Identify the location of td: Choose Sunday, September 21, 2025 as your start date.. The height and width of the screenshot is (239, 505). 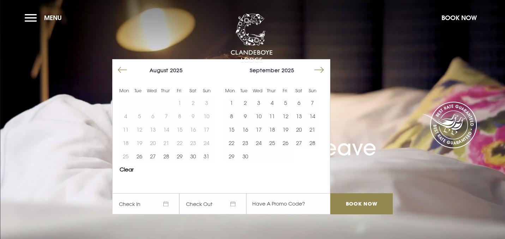
(312, 130).